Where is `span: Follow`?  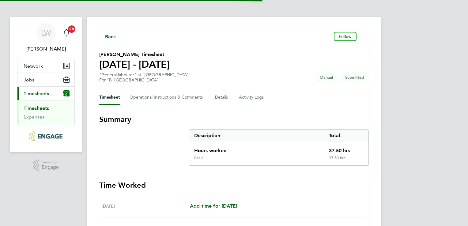 span: Follow is located at coordinates (345, 36).